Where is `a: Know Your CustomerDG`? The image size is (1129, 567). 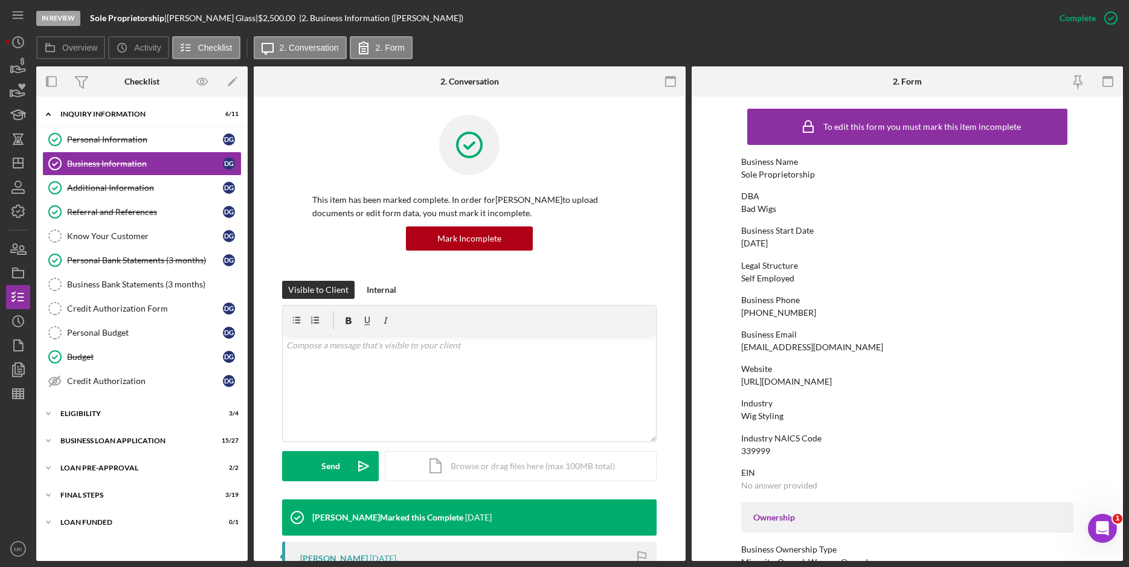 a: Know Your CustomerDG is located at coordinates (142, 236).